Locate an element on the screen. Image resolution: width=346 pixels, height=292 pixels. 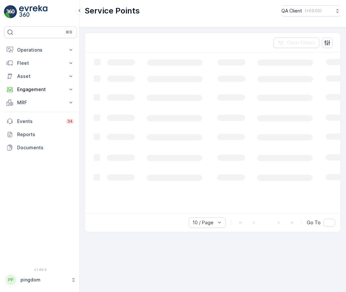
span: Go To is located at coordinates (313, 223).